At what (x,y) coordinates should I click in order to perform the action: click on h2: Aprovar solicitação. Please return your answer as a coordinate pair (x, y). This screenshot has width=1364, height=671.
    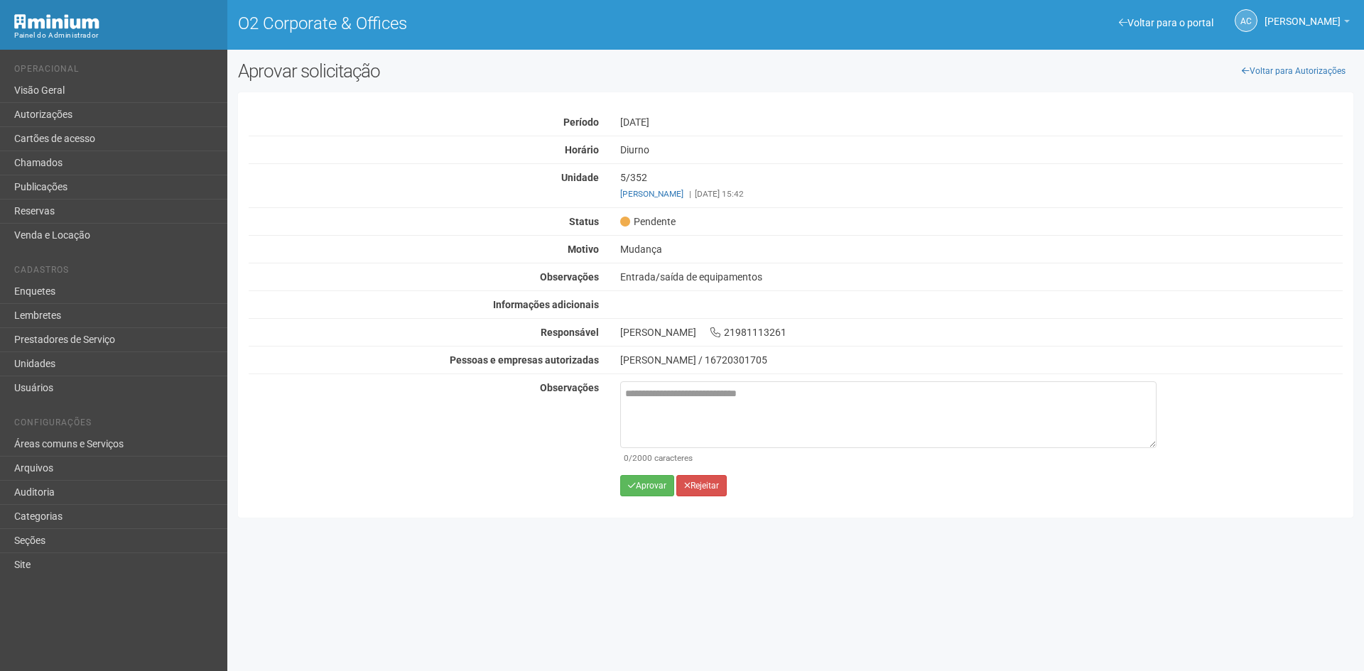
    Looking at the image, I should click on (511, 71).